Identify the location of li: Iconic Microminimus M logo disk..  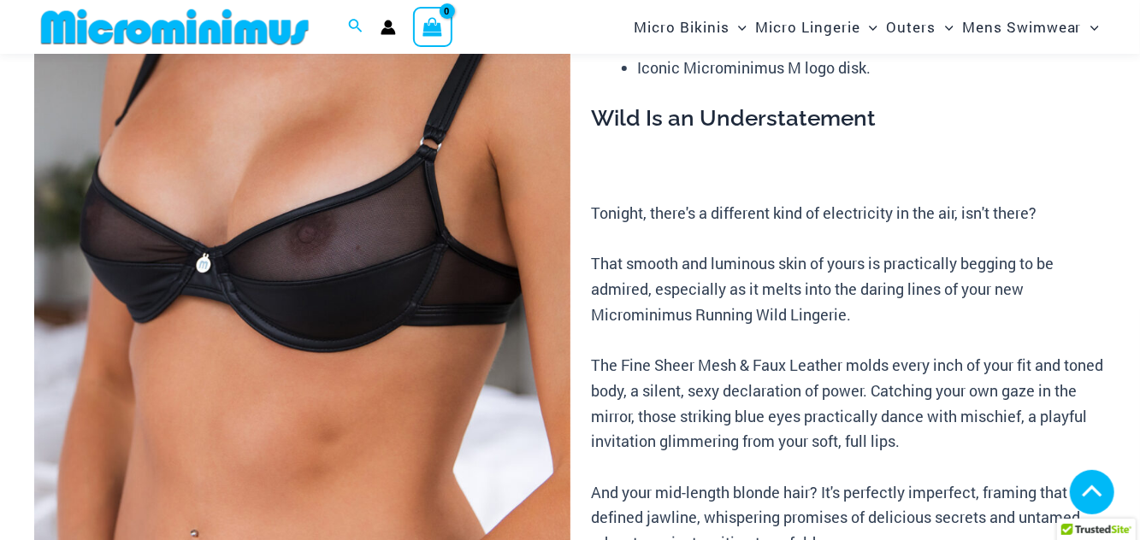
(871, 68).